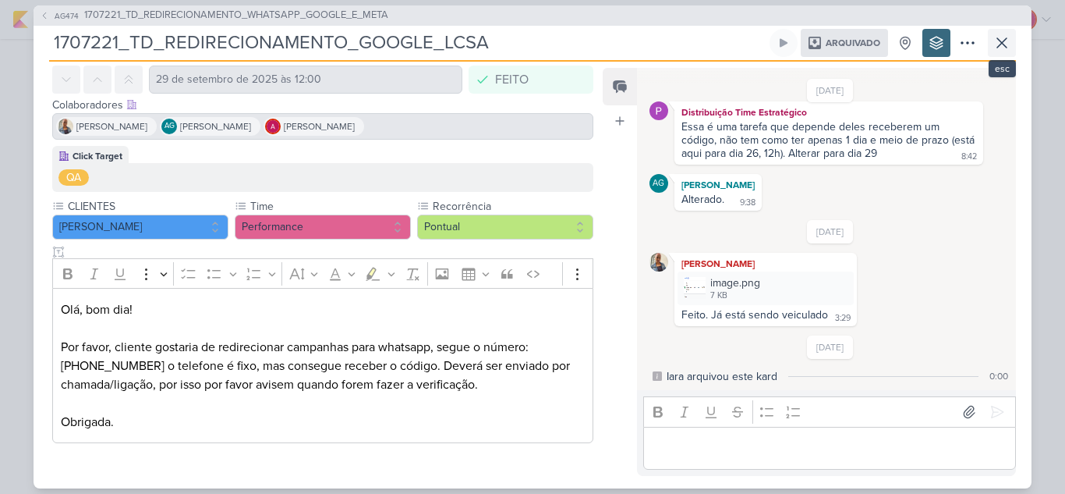  What do you see at coordinates (323, 227) in the screenshot?
I see `button: Performance` at bounding box center [323, 227].